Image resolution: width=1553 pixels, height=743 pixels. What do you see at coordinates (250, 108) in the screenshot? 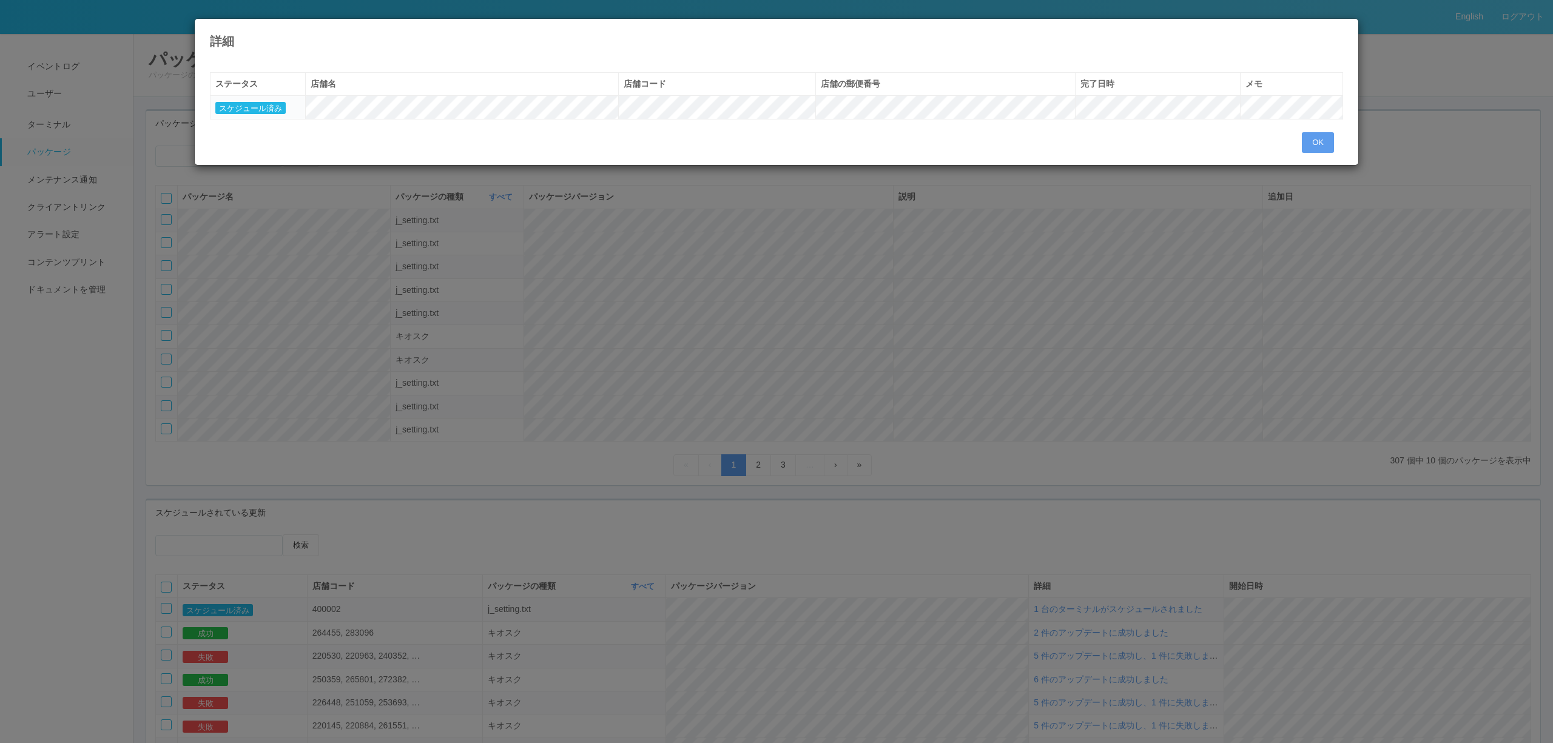
I see `button: スケジュール済み` at bounding box center [250, 108].